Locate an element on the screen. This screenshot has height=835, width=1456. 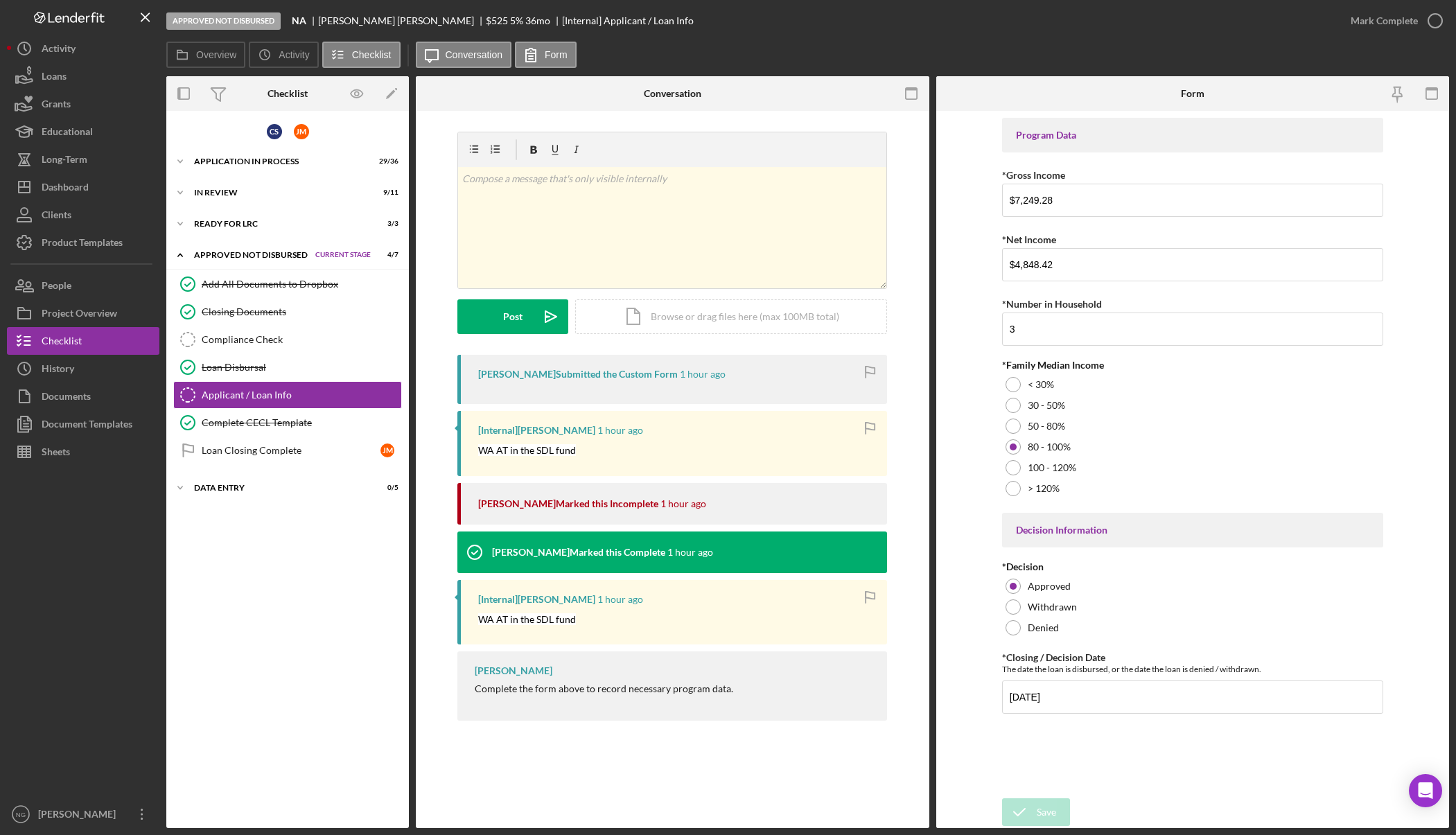
div: Approved Not Disbursed is located at coordinates (251, 255).